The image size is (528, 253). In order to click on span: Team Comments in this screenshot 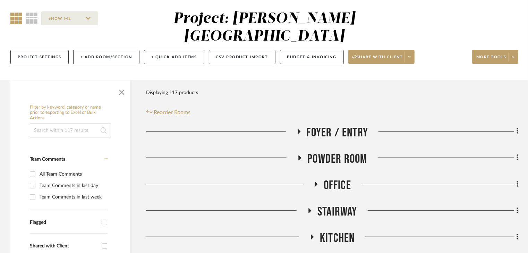, I will do `click(47, 159)`.